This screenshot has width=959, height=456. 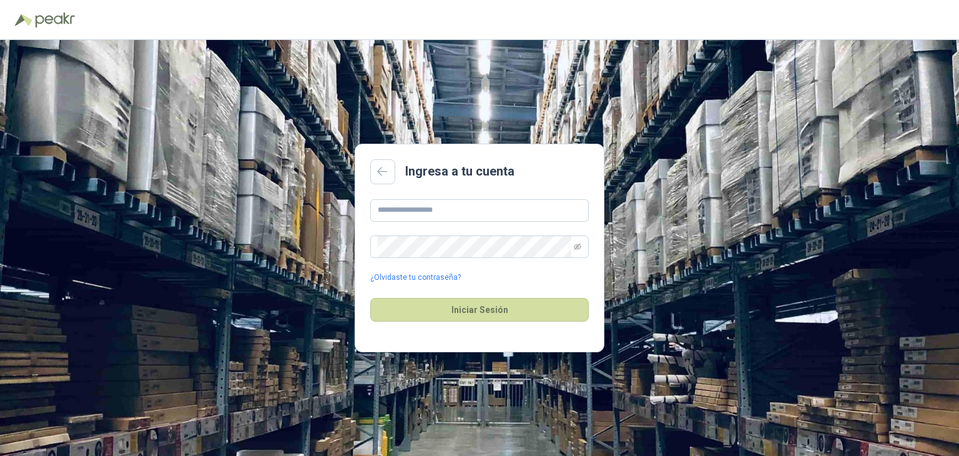 What do you see at coordinates (55, 20) in the screenshot?
I see `img: Peakr` at bounding box center [55, 20].